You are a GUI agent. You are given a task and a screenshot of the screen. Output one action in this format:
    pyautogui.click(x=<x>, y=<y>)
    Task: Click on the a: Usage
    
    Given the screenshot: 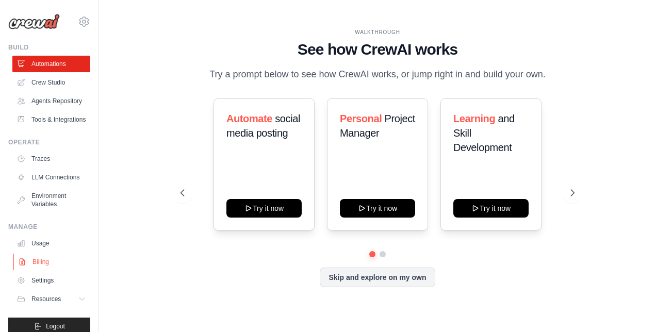 What is the action you would take?
    pyautogui.click(x=51, y=243)
    